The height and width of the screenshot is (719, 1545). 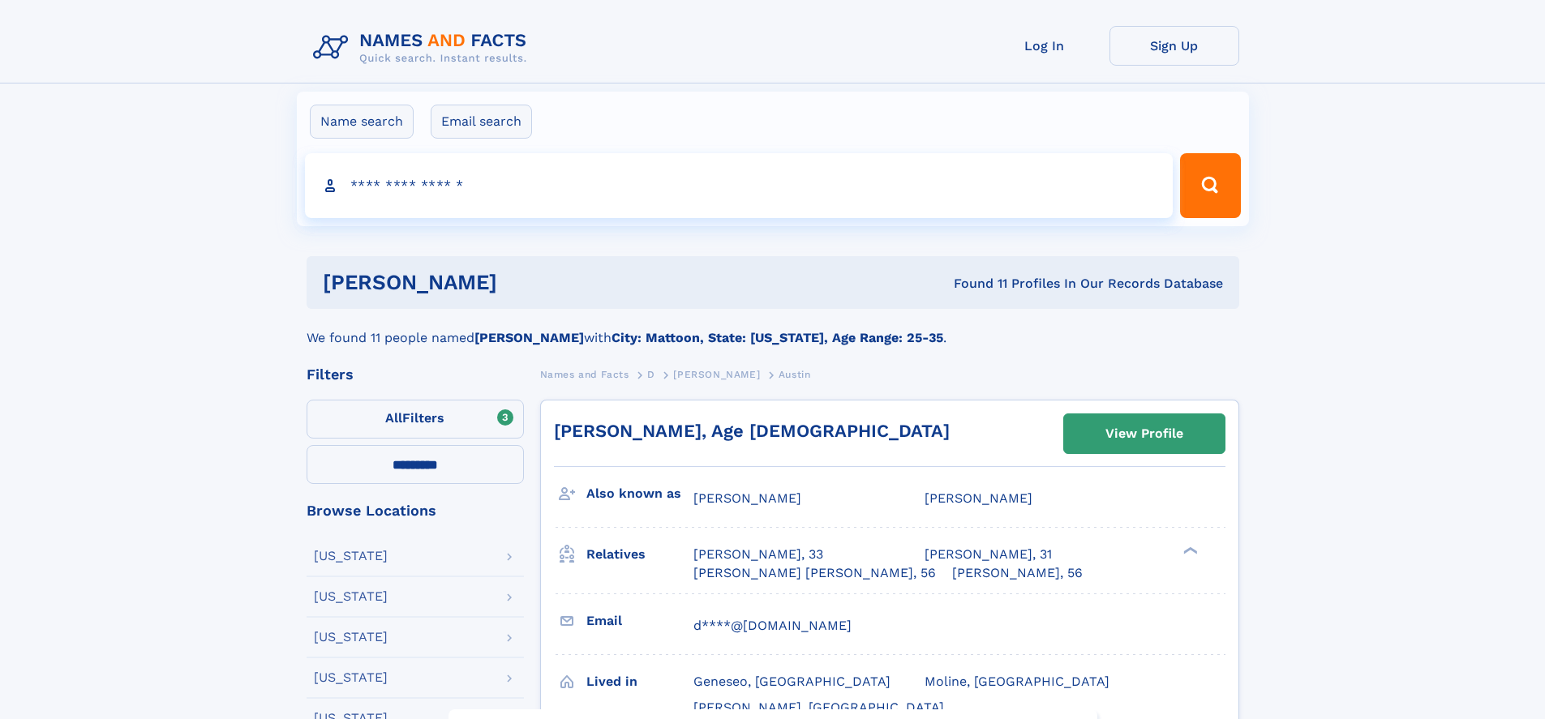 What do you see at coordinates (640, 555) in the screenshot?
I see `h3: Relatives` at bounding box center [640, 555].